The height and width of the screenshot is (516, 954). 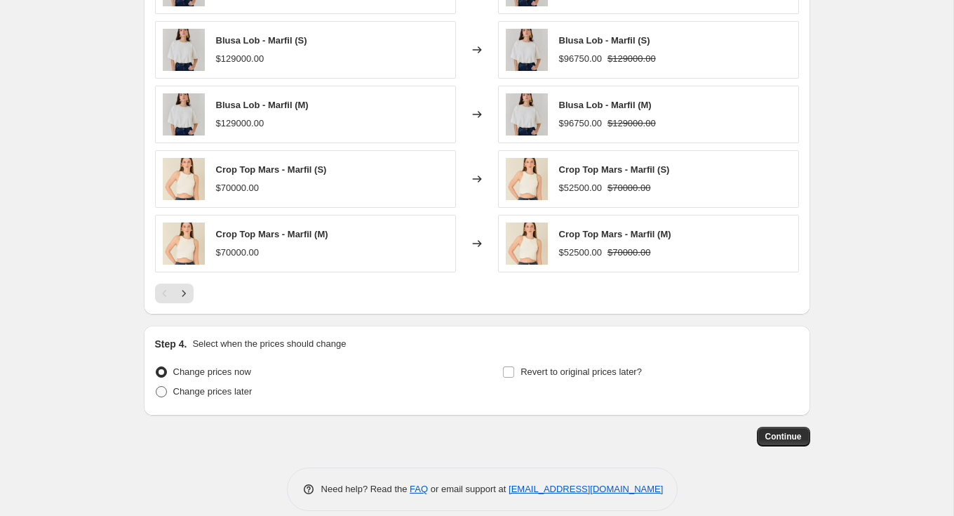 What do you see at coordinates (419, 488) in the screenshot?
I see `a: FAQ` at bounding box center [419, 488].